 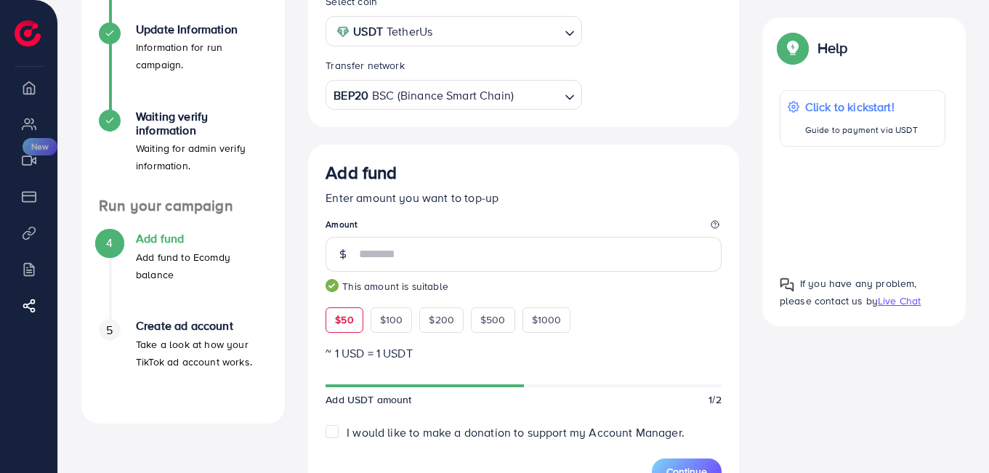 I want to click on p: Enter amount you want to top-up, so click(x=523, y=198).